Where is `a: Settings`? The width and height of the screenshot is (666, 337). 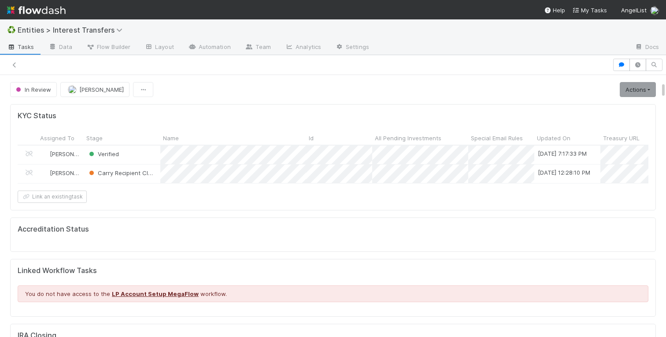 a: Settings is located at coordinates (352, 48).